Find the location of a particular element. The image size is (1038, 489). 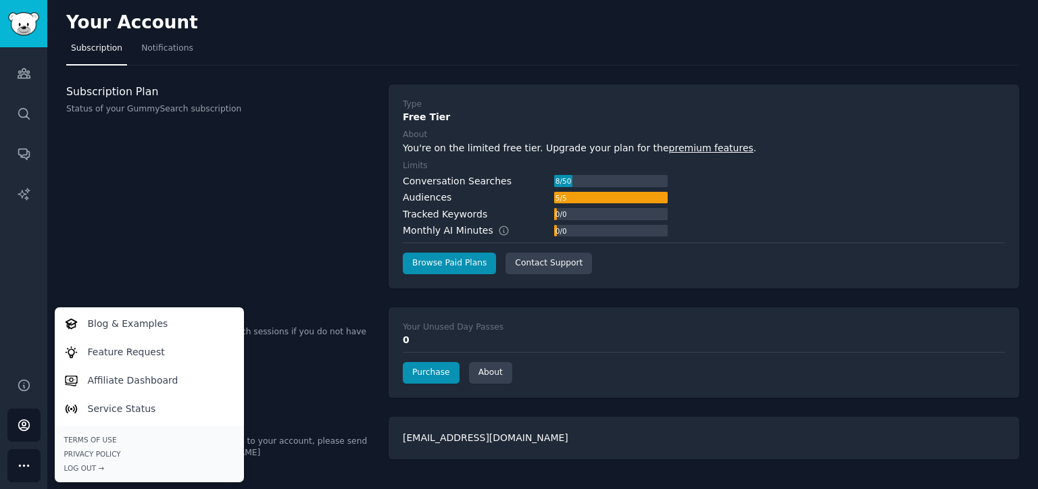

img: GummySearch logo is located at coordinates (24, 24).